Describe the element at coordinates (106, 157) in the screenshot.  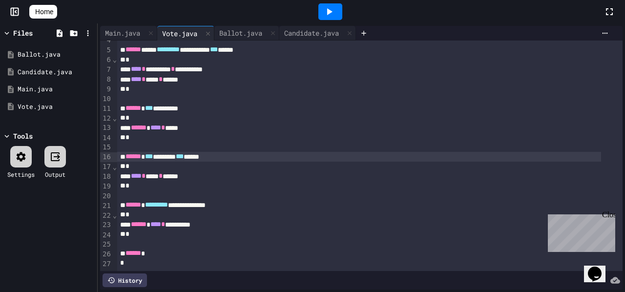
I see `div: 16` at that location.